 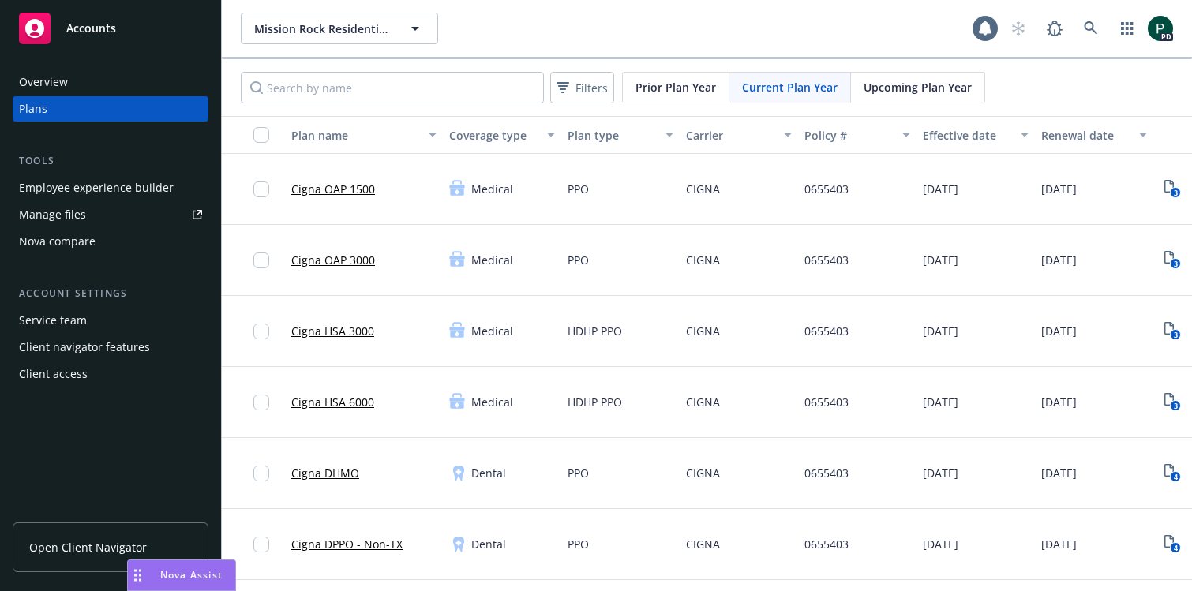 I want to click on a: Plans, so click(x=111, y=109).